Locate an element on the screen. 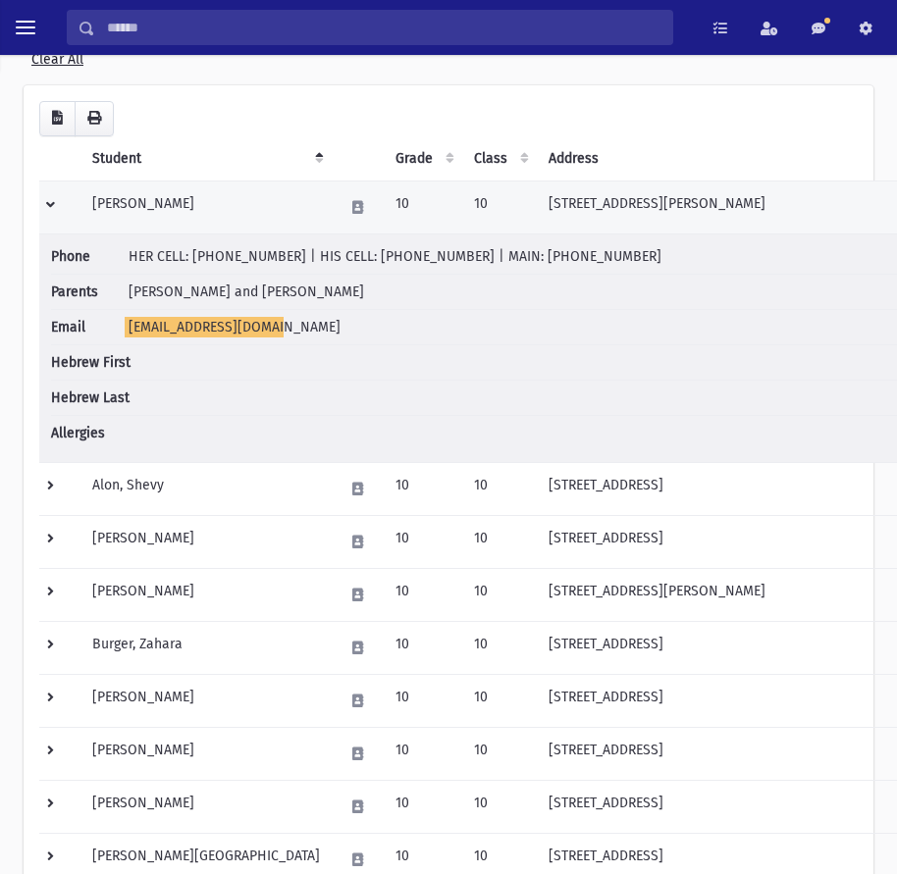 This screenshot has width=897, height=874. button: toggle menu is located at coordinates (26, 27).